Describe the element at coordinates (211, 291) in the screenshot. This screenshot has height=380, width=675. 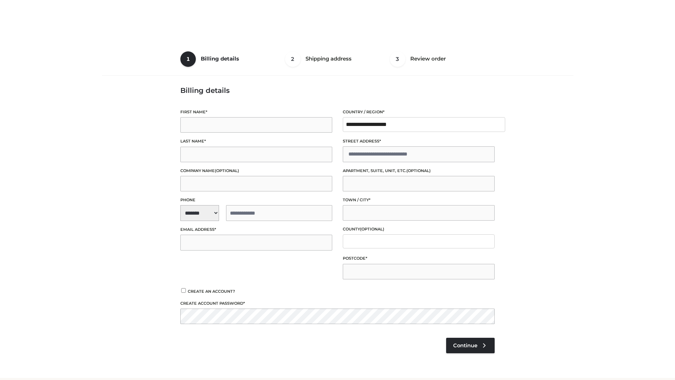
I see `span: Create an account?` at that location.